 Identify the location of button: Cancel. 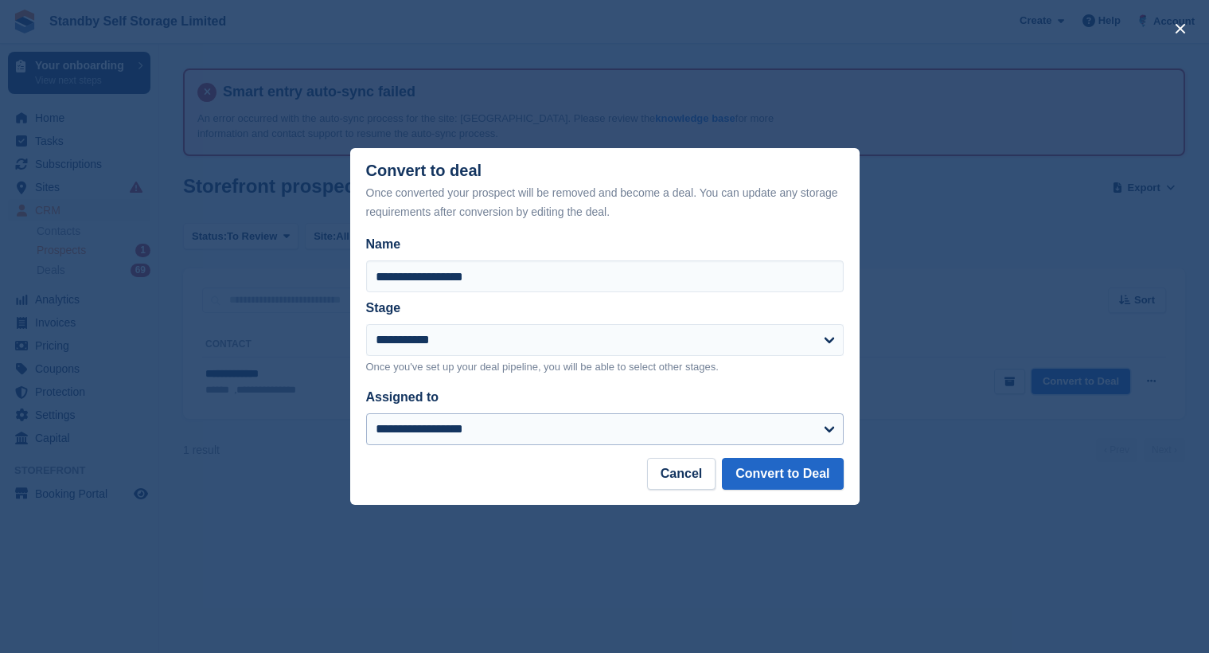
(681, 474).